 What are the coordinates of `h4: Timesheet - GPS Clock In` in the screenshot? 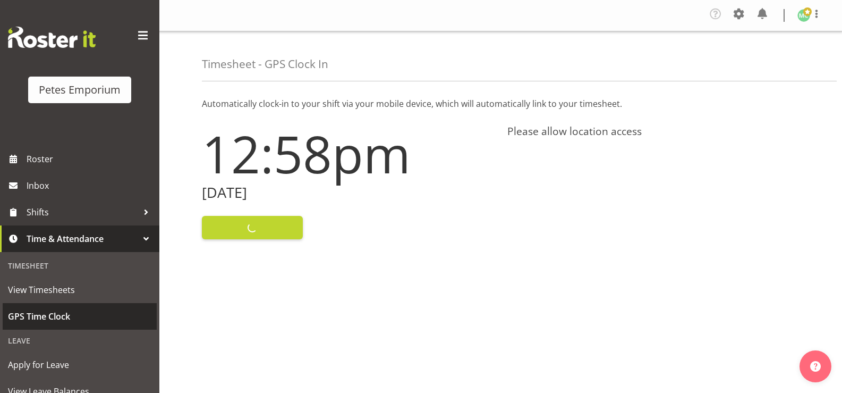 It's located at (265, 64).